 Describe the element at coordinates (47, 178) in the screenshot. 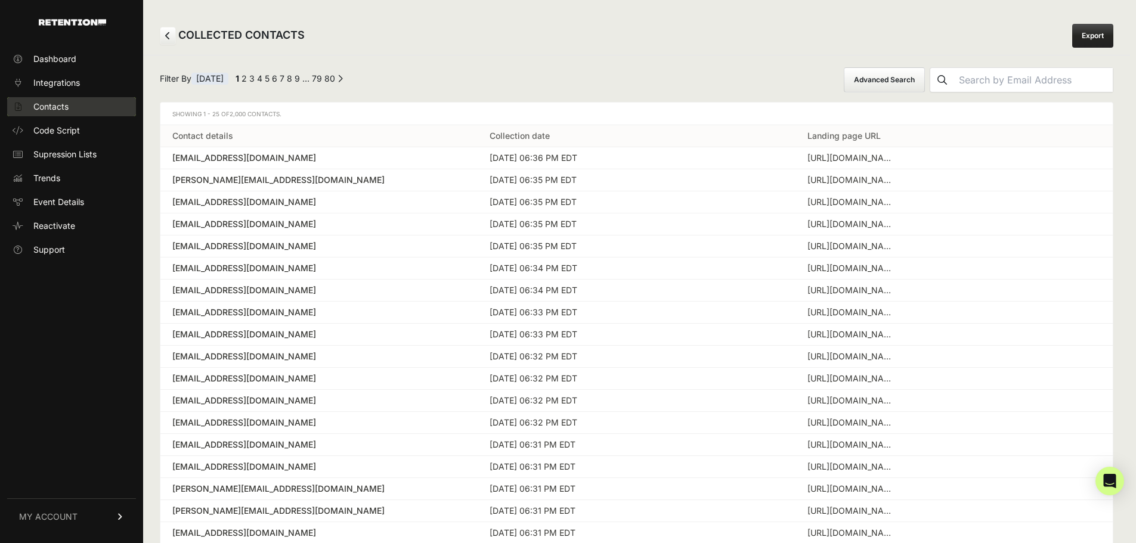

I see `span: Trends` at that location.